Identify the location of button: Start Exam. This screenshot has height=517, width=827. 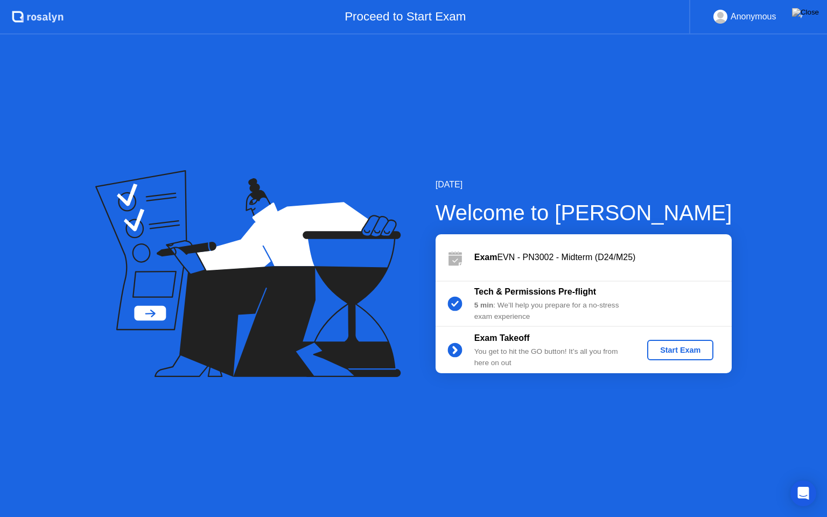
(680, 350).